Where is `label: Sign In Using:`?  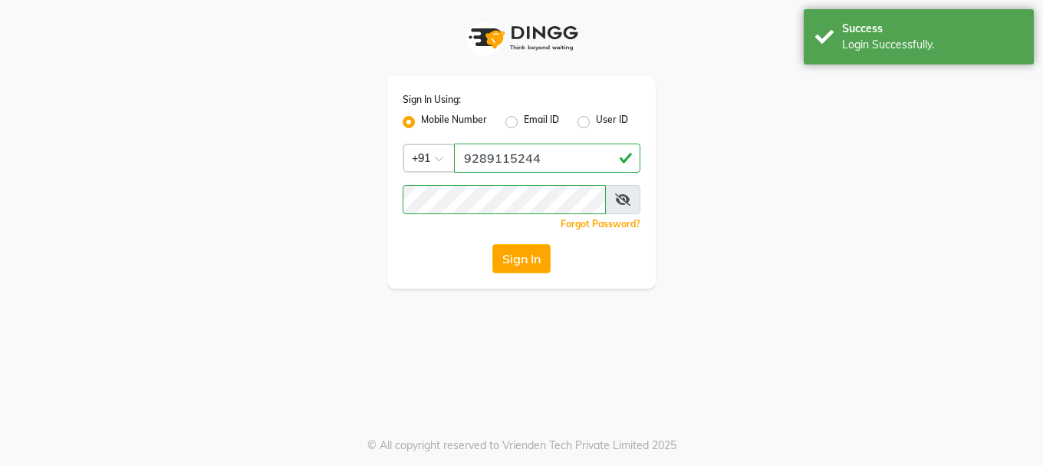
label: Sign In Using: is located at coordinates (432, 100).